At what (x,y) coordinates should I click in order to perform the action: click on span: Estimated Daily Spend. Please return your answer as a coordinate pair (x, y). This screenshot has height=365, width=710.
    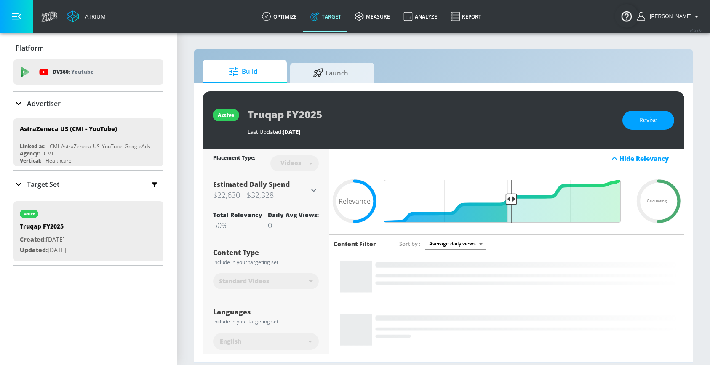
    Looking at the image, I should click on (251, 184).